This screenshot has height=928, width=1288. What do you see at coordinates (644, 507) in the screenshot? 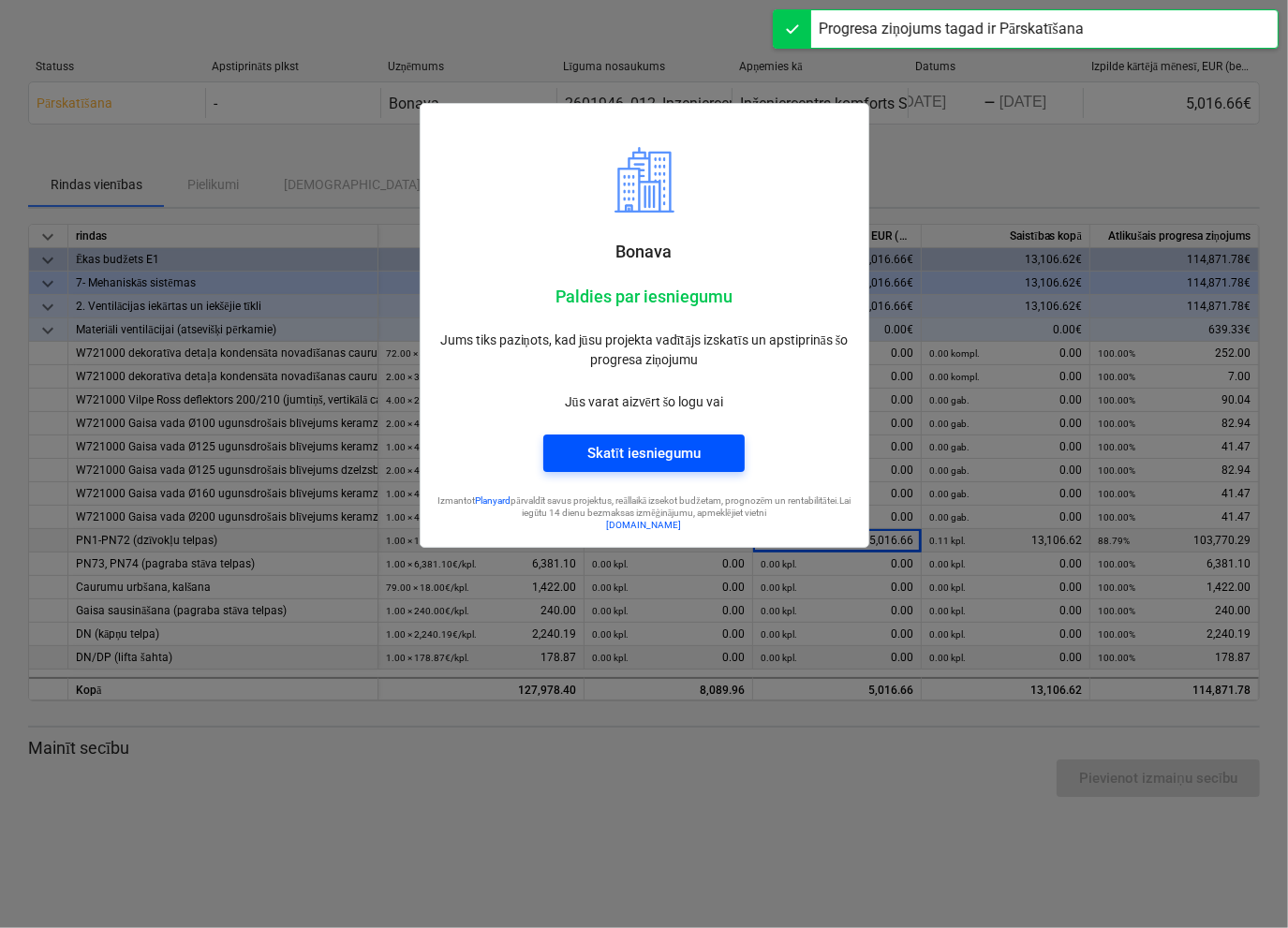
I see `p: Izmantot pārvaldīt savus projektus, reāllaikā izsekot budžetam, prognozēm un rentabilitātei. Lai ...` at bounding box center [644, 507].